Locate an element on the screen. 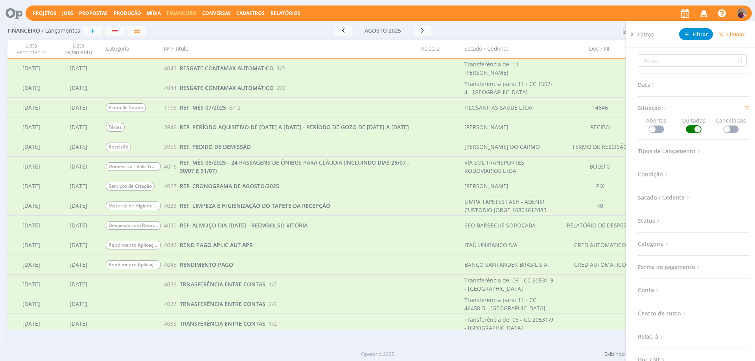  span: / Lançamentos is located at coordinates (61, 31).